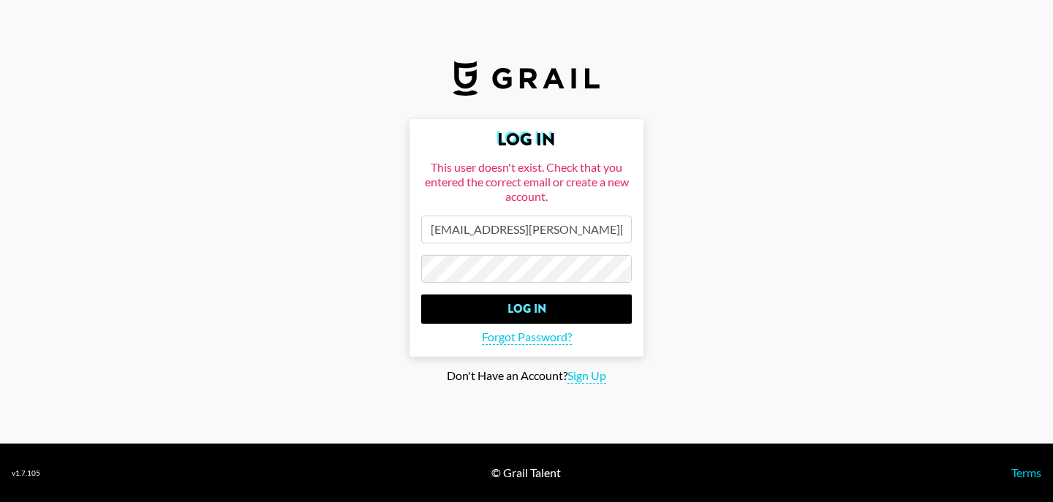  I want to click on div: This user doesn't exist. Check that you entered the correct email or create a new account., so click(527, 182).